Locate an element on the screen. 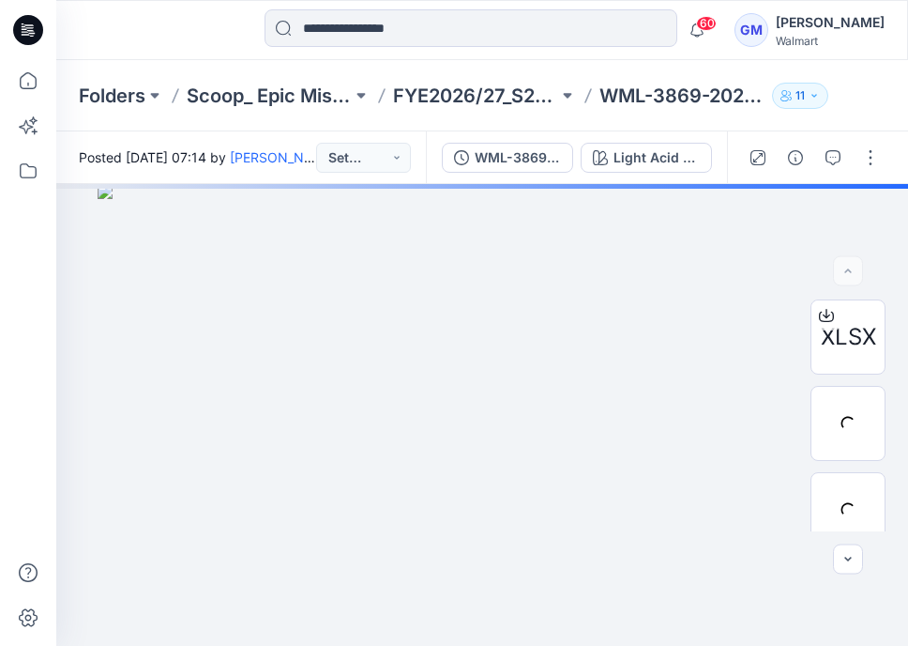 The height and width of the screenshot is (646, 908). p: 11 is located at coordinates (801, 96).